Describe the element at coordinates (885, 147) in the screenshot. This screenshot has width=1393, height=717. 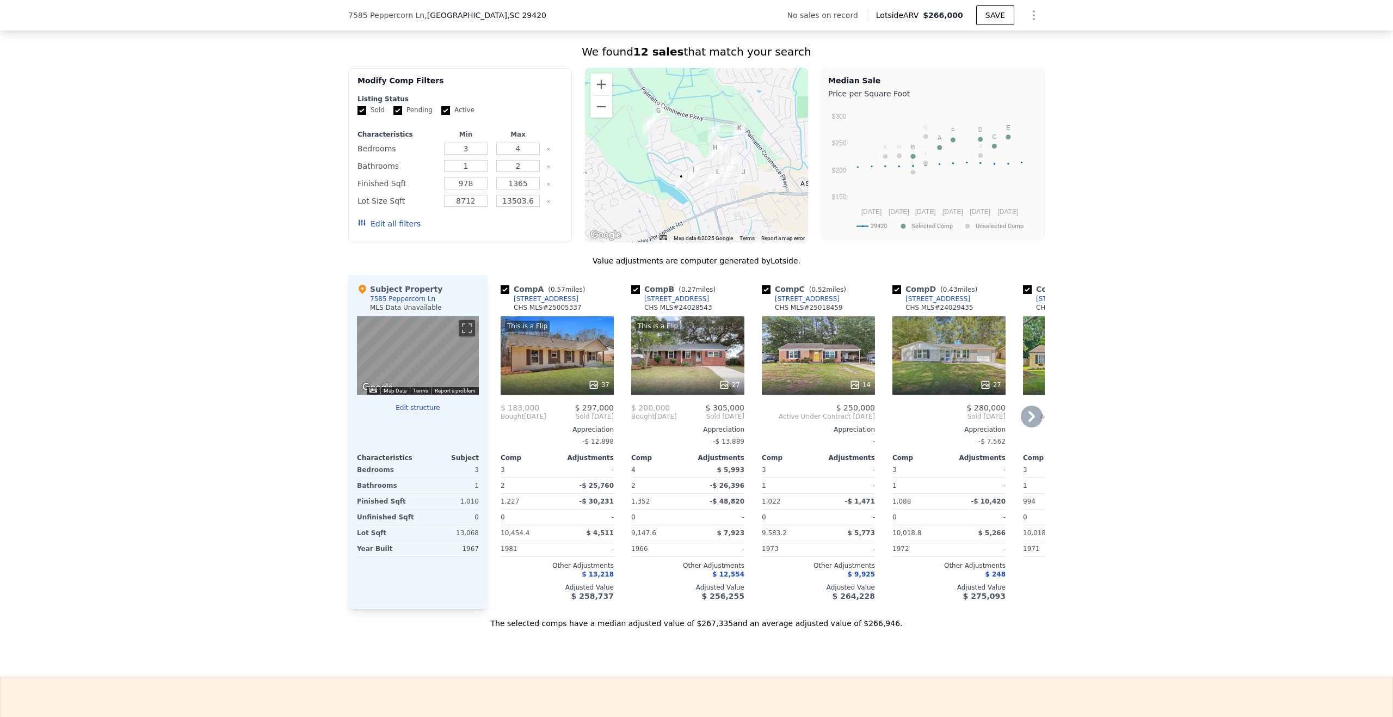
I see `text: K` at that location.